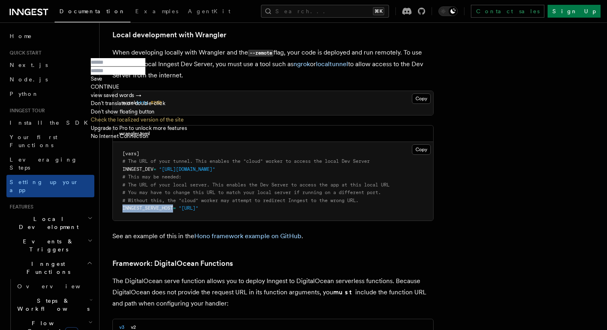 This screenshot has height=330, width=607. What do you see at coordinates (209, 12) in the screenshot?
I see `a: AgentKit` at bounding box center [209, 12].